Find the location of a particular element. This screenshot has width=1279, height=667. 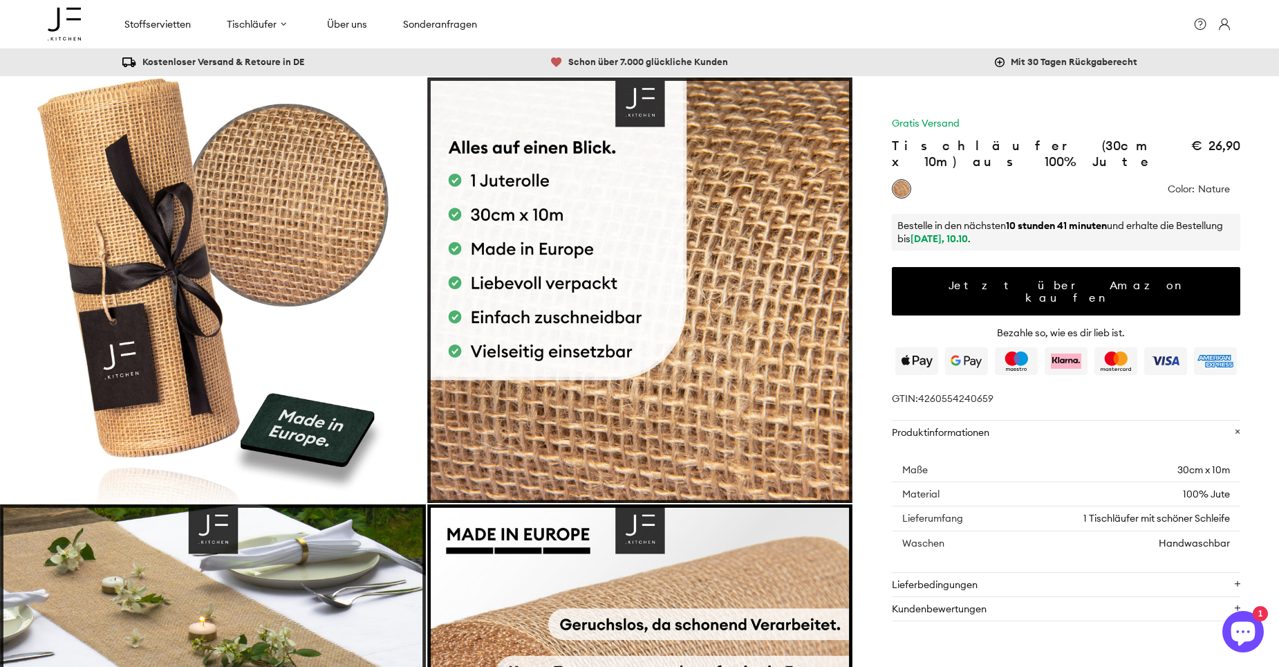

inbox-online-store-chat: Onlineshop-Chat von Shopify is located at coordinates (1243, 633).